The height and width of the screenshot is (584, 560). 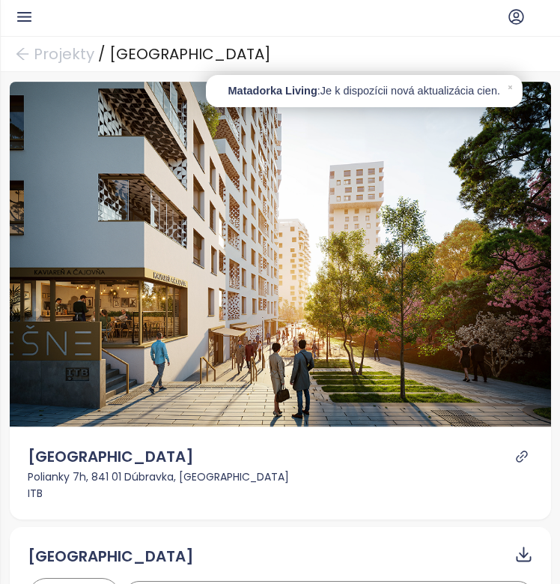 What do you see at coordinates (522, 456) in the screenshot?
I see `span: link` at bounding box center [522, 456].